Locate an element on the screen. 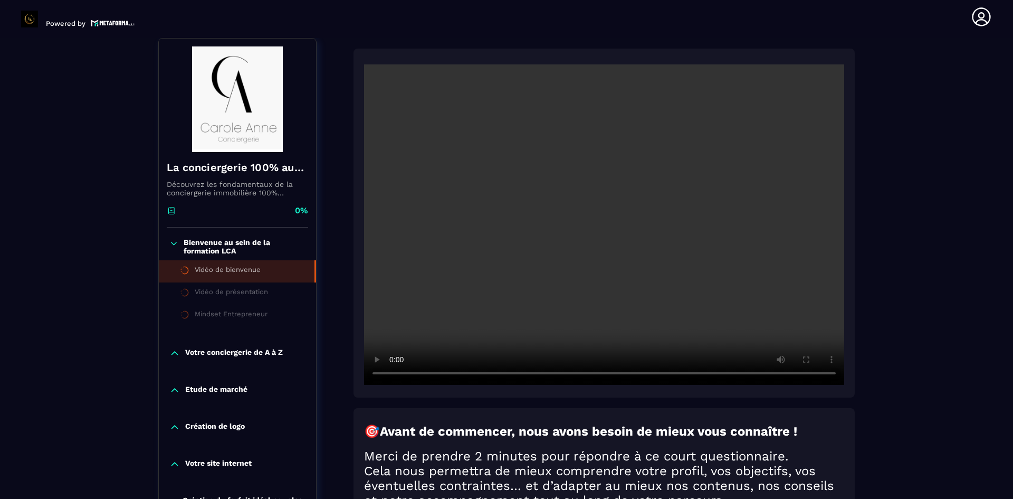 This screenshot has height=499, width=1013. p: Votre conciergerie de A à Z is located at coordinates (234, 353).